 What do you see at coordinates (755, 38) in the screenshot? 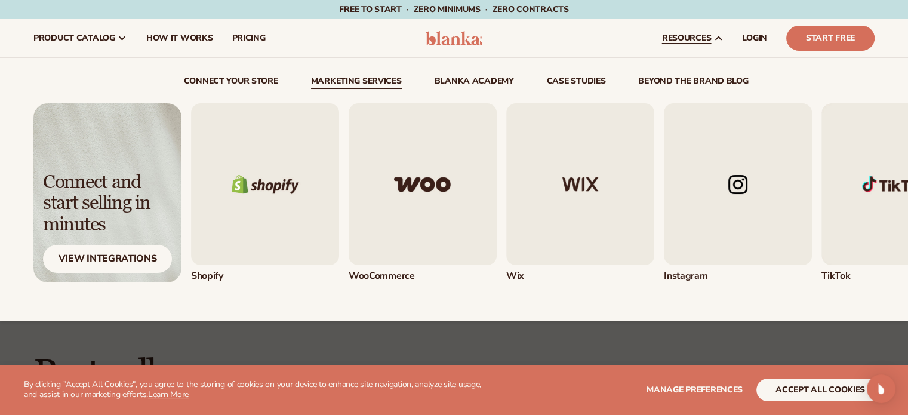
I see `a: LOGIN` at bounding box center [755, 38].